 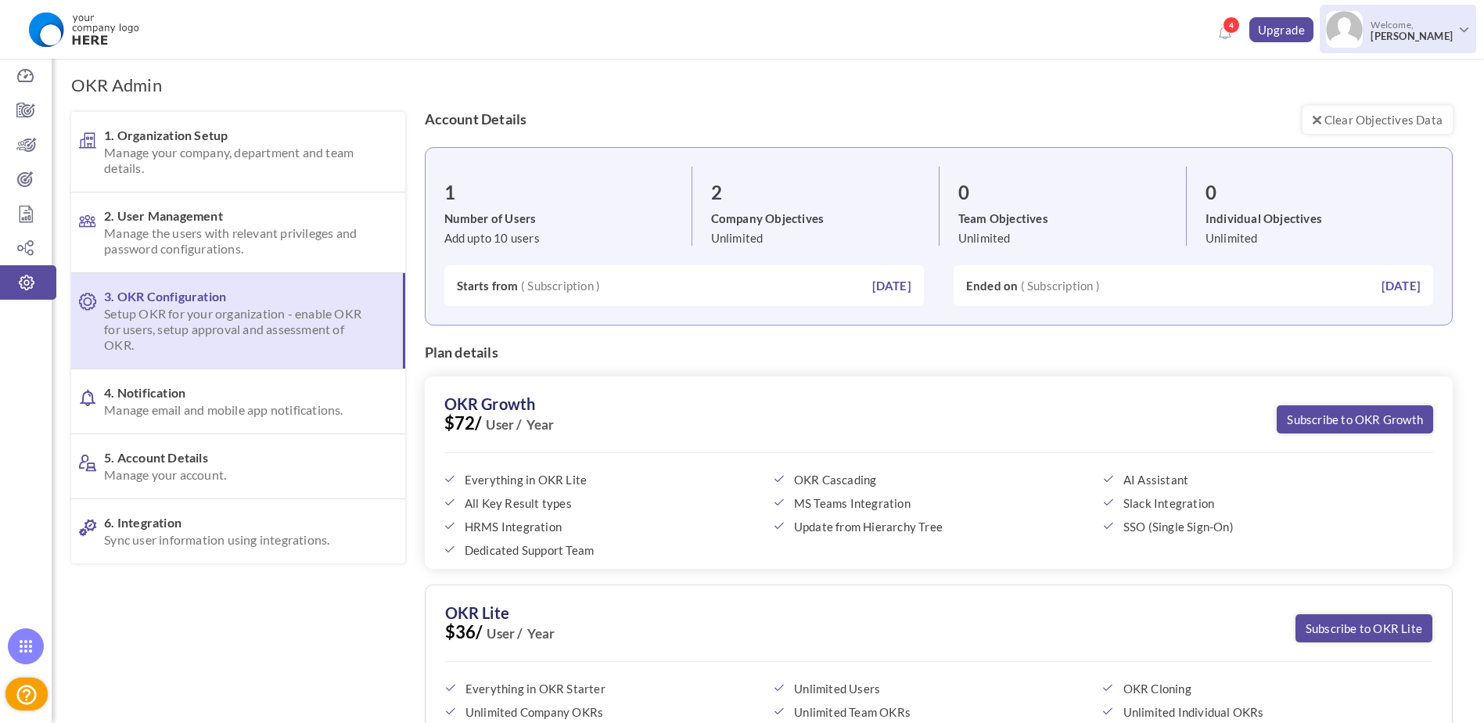 I want to click on a: Subscribe to OKR Lite, so click(x=1363, y=628).